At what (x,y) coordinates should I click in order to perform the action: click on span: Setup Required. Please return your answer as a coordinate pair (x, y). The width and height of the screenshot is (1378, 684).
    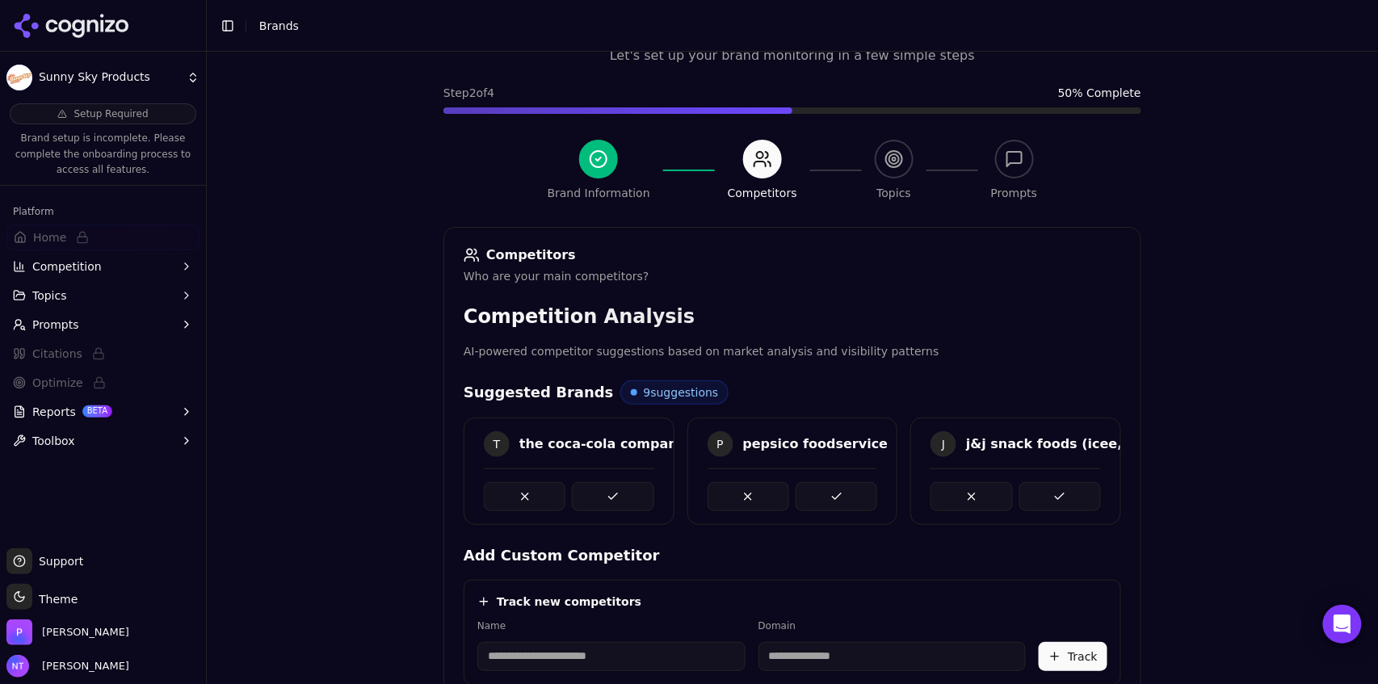
    Looking at the image, I should click on (111, 114).